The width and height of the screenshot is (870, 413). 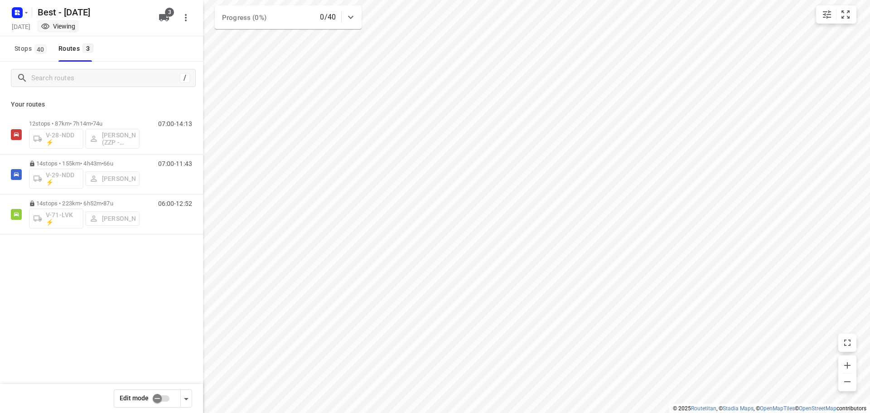 What do you see at coordinates (175, 164) in the screenshot?
I see `p: 07:00-11:43` at bounding box center [175, 164].